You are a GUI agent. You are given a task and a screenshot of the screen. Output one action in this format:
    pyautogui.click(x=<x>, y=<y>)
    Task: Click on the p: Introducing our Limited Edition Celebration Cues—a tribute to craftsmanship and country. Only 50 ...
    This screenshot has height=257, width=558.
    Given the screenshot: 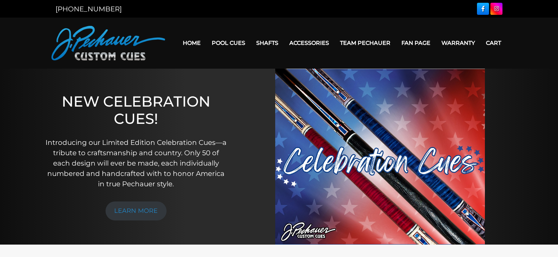 What is the action you would take?
    pyautogui.click(x=136, y=163)
    